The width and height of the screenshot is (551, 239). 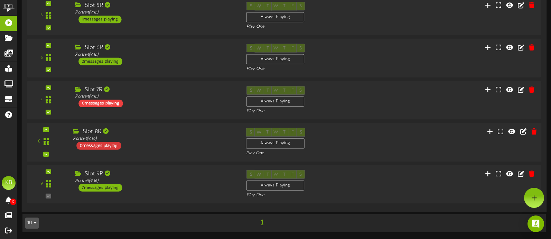 I want to click on span: 1, so click(x=262, y=222).